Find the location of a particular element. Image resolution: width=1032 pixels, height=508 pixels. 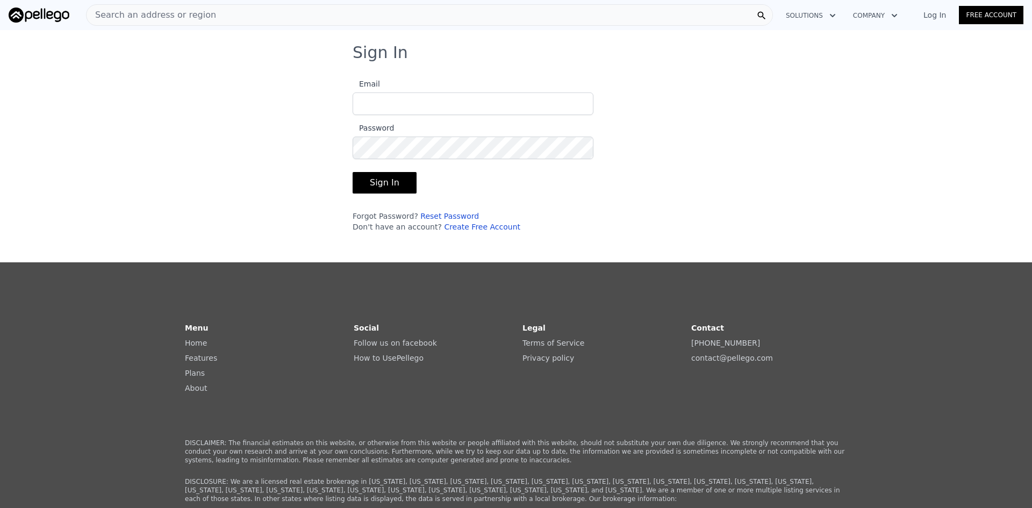

a: Home is located at coordinates (196, 343).